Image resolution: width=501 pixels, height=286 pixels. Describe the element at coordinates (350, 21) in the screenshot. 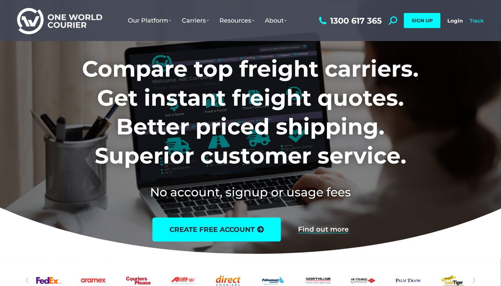

I see `a: 1300 617 365` at that location.